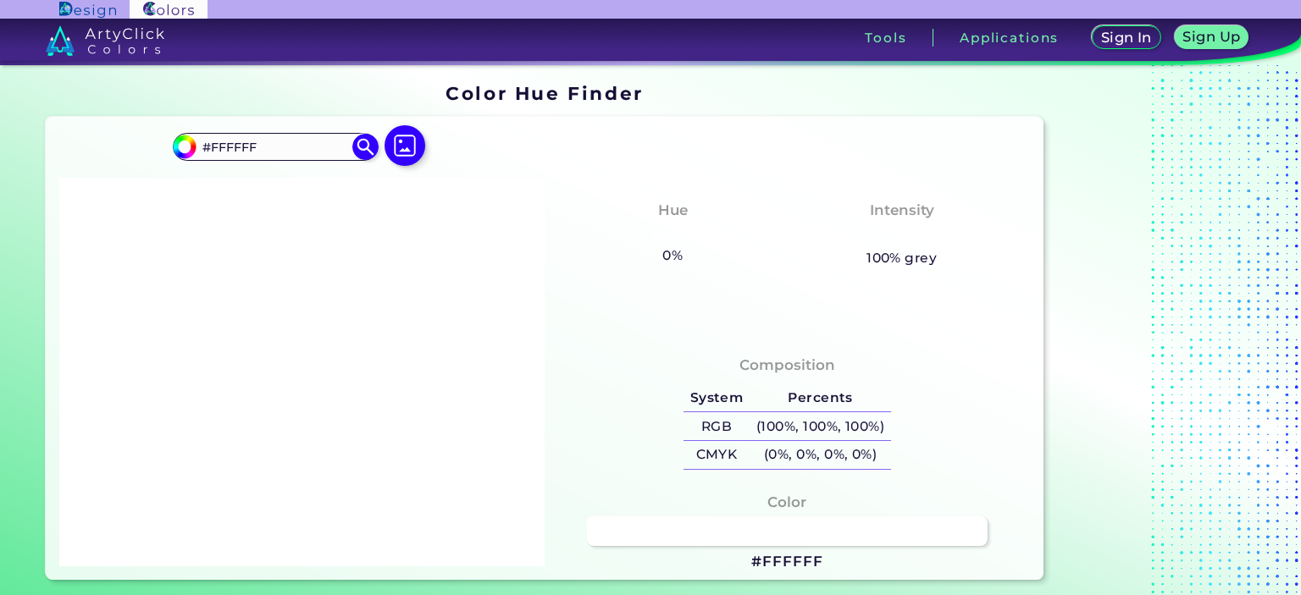 This screenshot has width=1301, height=595. Describe the element at coordinates (87, 9) in the screenshot. I see `img: ArtyClick Design logo` at that location.